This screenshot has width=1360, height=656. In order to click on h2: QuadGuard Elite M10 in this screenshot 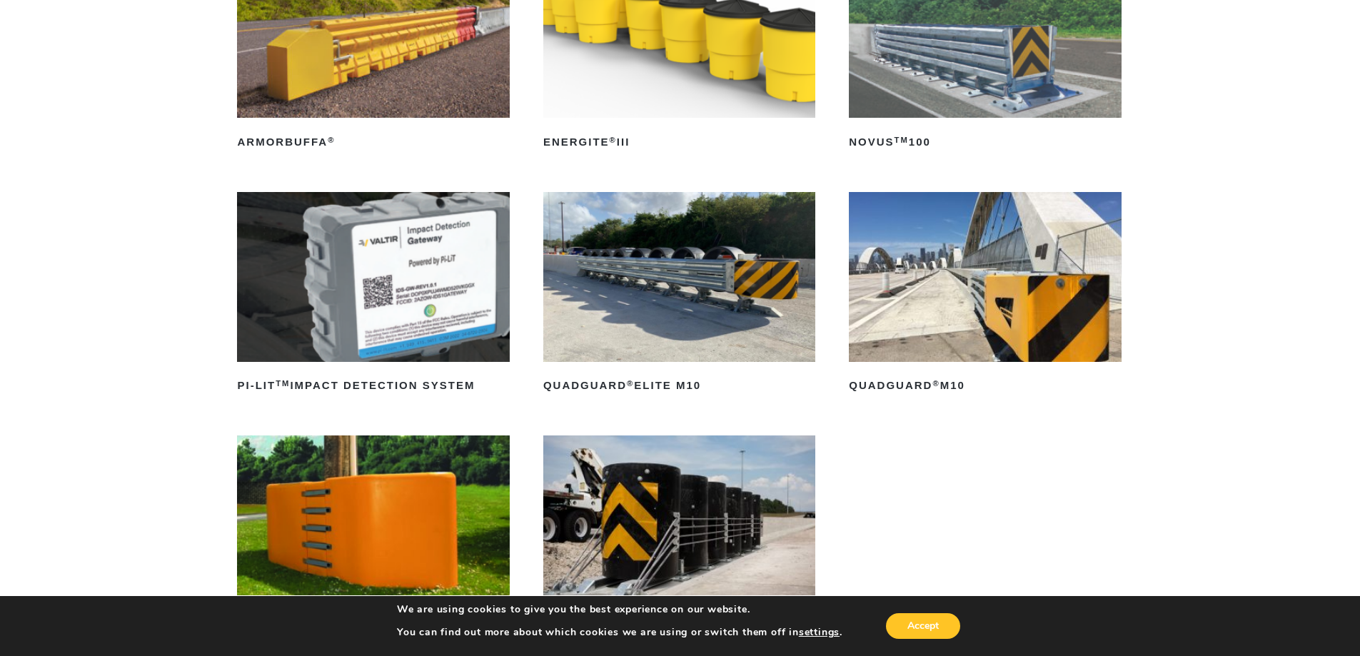, I will do `click(679, 386)`.